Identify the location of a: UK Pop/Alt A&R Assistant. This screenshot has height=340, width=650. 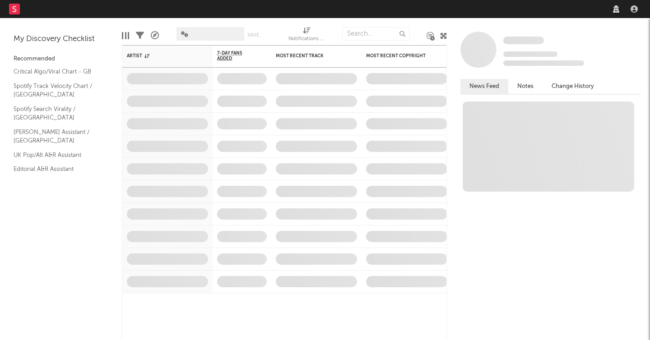
(56, 155).